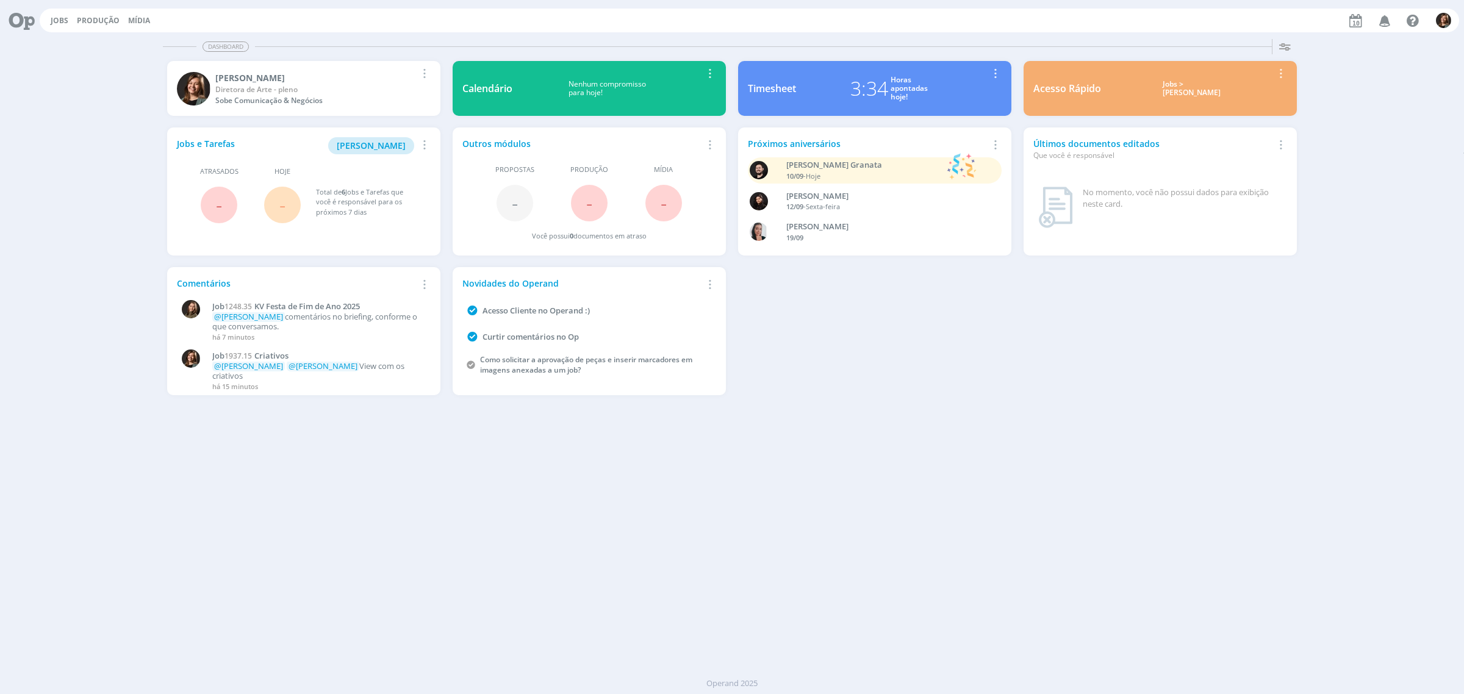 The width and height of the screenshot is (1464, 694). What do you see at coordinates (59, 21) in the screenshot?
I see `button: Jobs` at bounding box center [59, 21].